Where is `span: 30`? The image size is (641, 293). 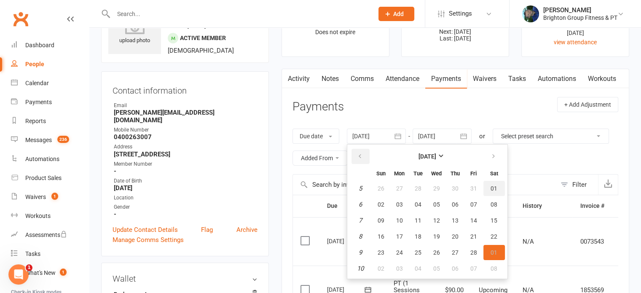
span: 30 is located at coordinates (455, 188).